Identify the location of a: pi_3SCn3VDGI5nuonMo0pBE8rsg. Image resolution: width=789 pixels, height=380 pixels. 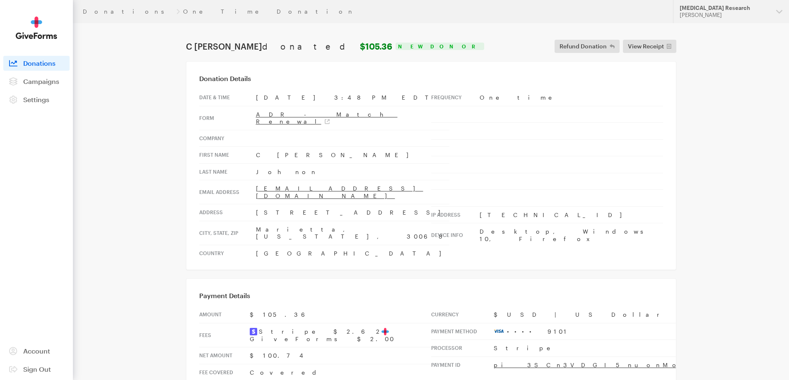
(627, 365).